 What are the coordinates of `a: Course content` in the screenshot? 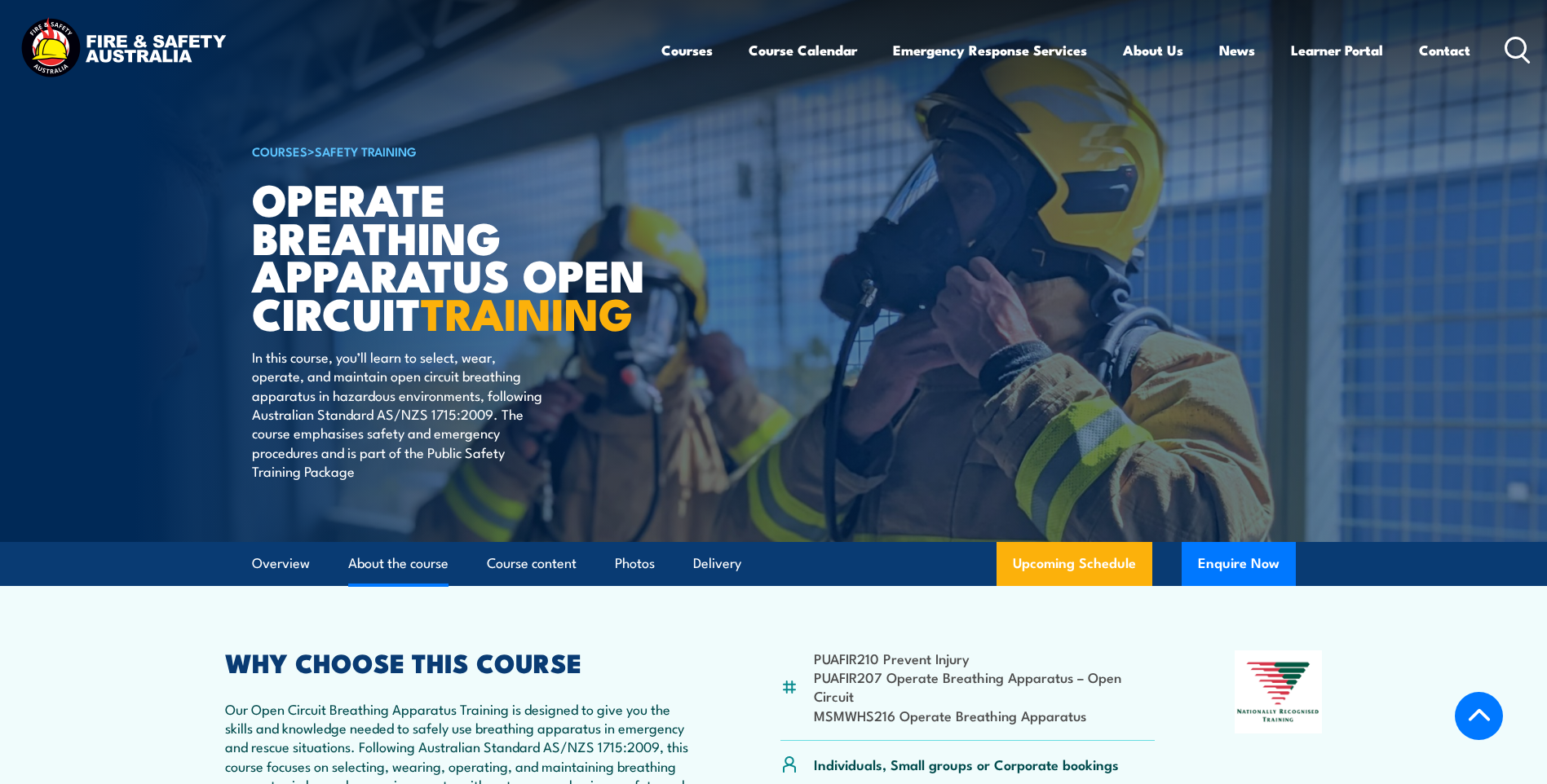 It's located at (531, 564).